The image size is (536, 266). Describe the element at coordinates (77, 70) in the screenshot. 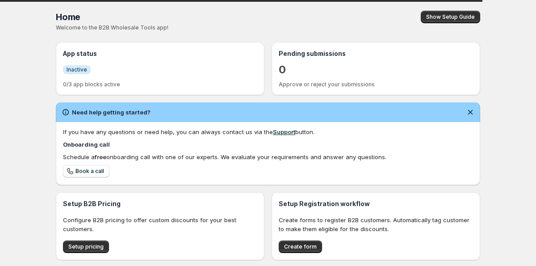

I see `span: Inactive` at that location.